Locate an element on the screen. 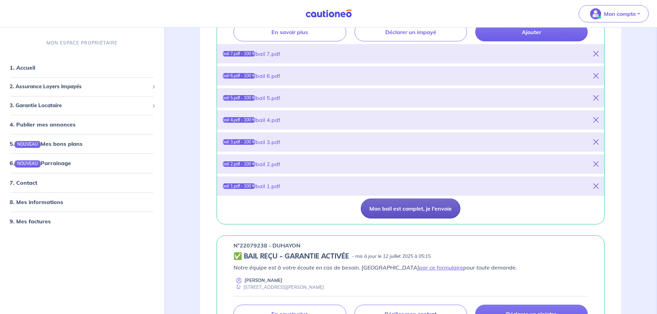 Image resolution: width=657 pixels, height=314 pixels. div: state: CONTRACT-VALIDATED, Context: ,MAYBE-CERTIFICATE,,LESSOR-DOCUMENTS,IS-ODEALIM is located at coordinates (410, 257).